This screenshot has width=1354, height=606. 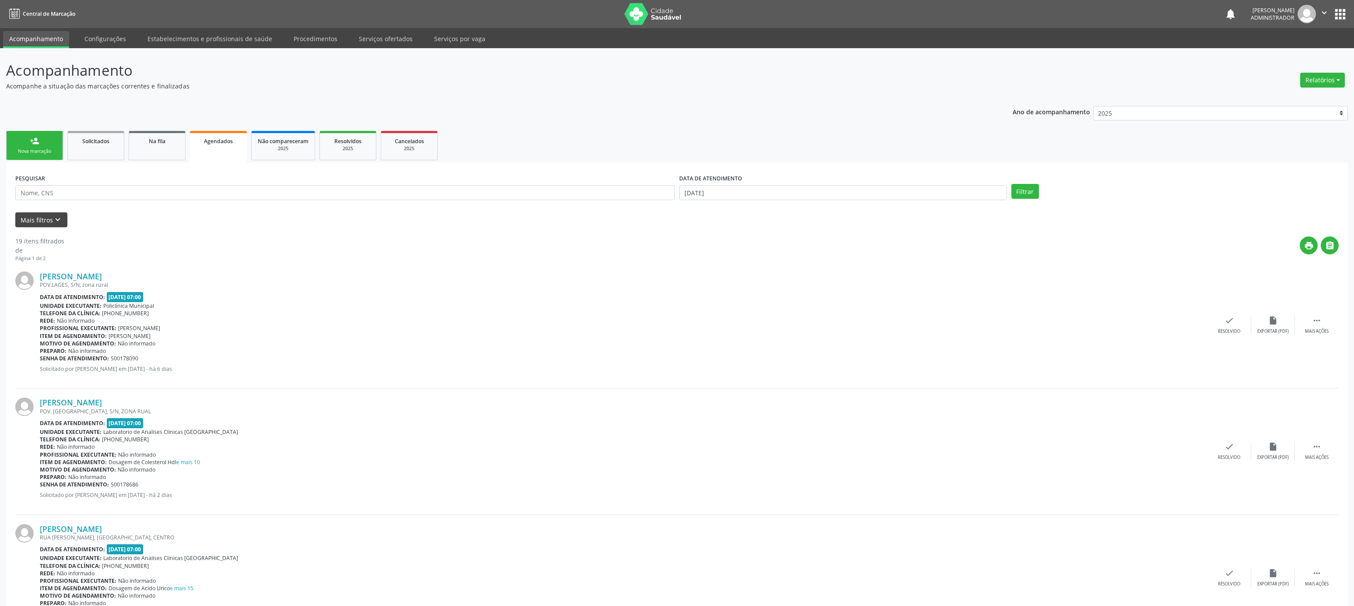 What do you see at coordinates (1309, 245) in the screenshot?
I see `i: print` at bounding box center [1309, 245].